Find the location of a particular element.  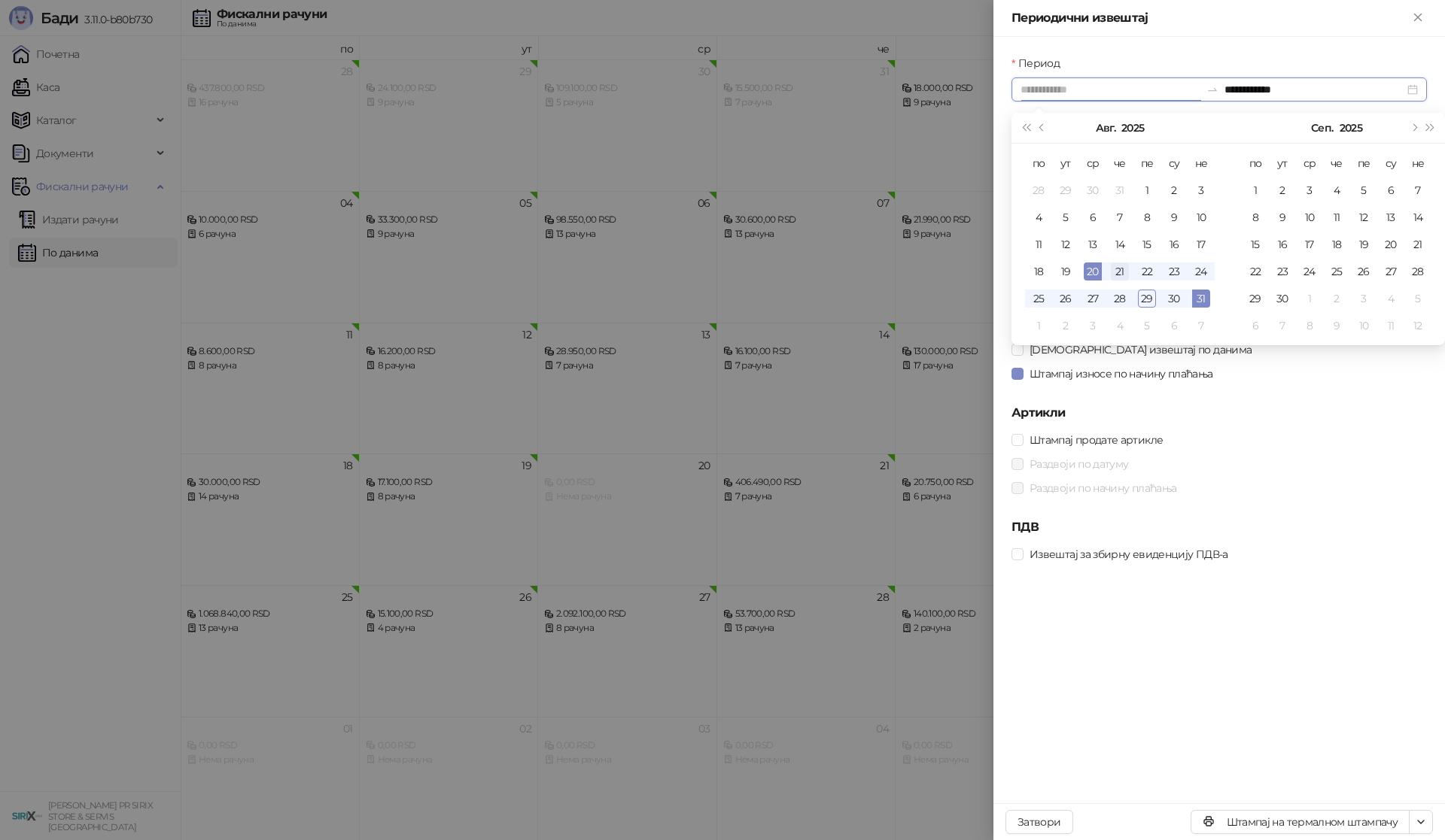

td: 2025-08-01 is located at coordinates (1146, 190).